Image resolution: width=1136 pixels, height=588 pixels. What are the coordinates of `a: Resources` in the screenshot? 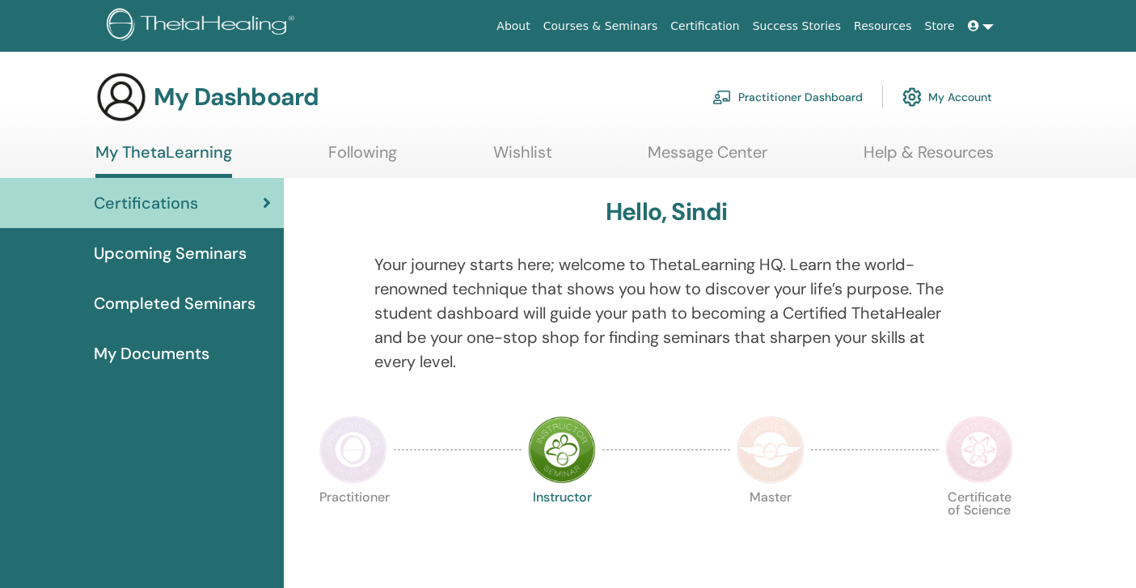 It's located at (883, 26).